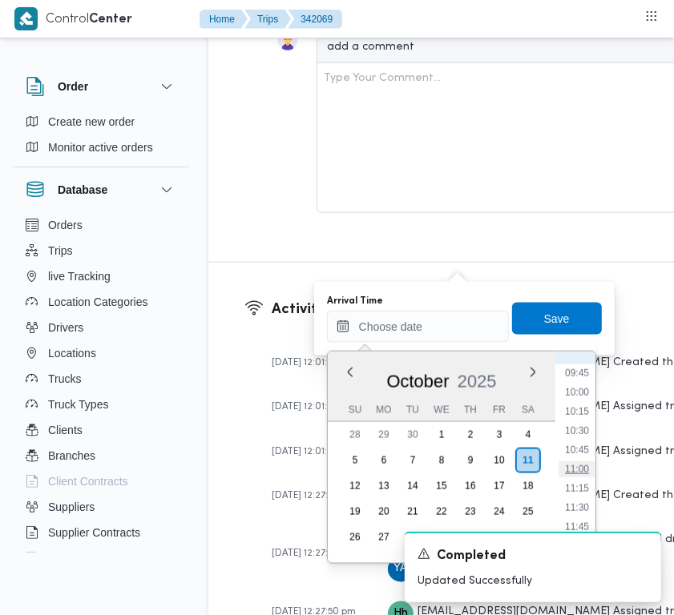  What do you see at coordinates (441, 486) in the screenshot?
I see `div: month-2025-10` at bounding box center [441, 486].